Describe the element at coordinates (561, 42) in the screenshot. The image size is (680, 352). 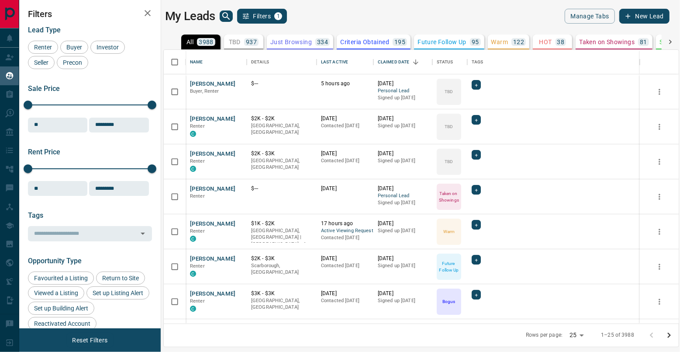
I see `p: 38` at that location.